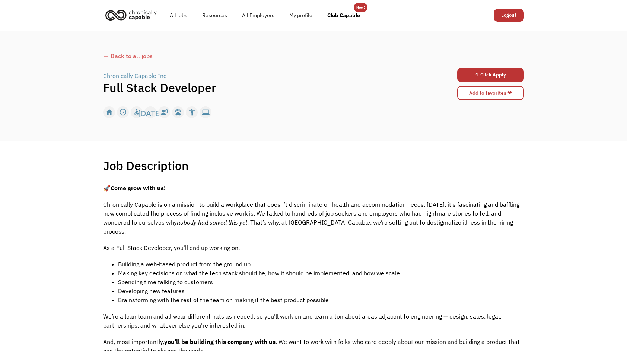  What do you see at coordinates (138, 188) in the screenshot?
I see `strong: Come grow with us!` at bounding box center [138, 188].